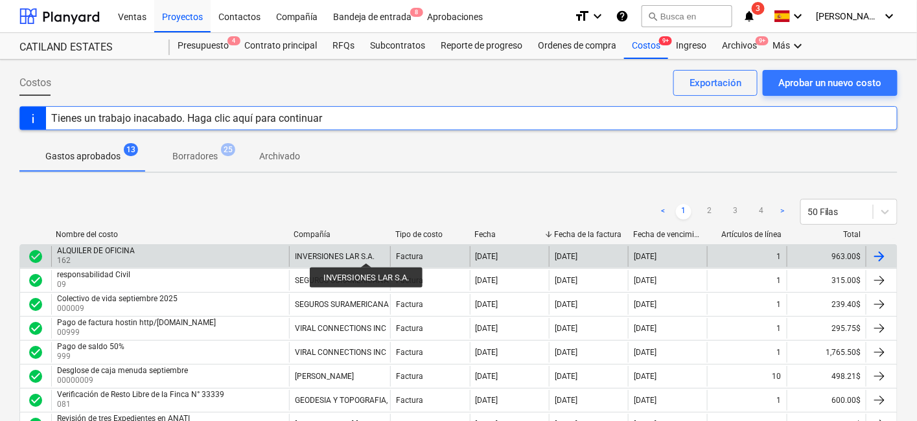 Image resolution: width=917 pixels, height=421 pixels. What do you see at coordinates (826, 400) in the screenshot?
I see `div: 600.00$` at bounding box center [826, 400].